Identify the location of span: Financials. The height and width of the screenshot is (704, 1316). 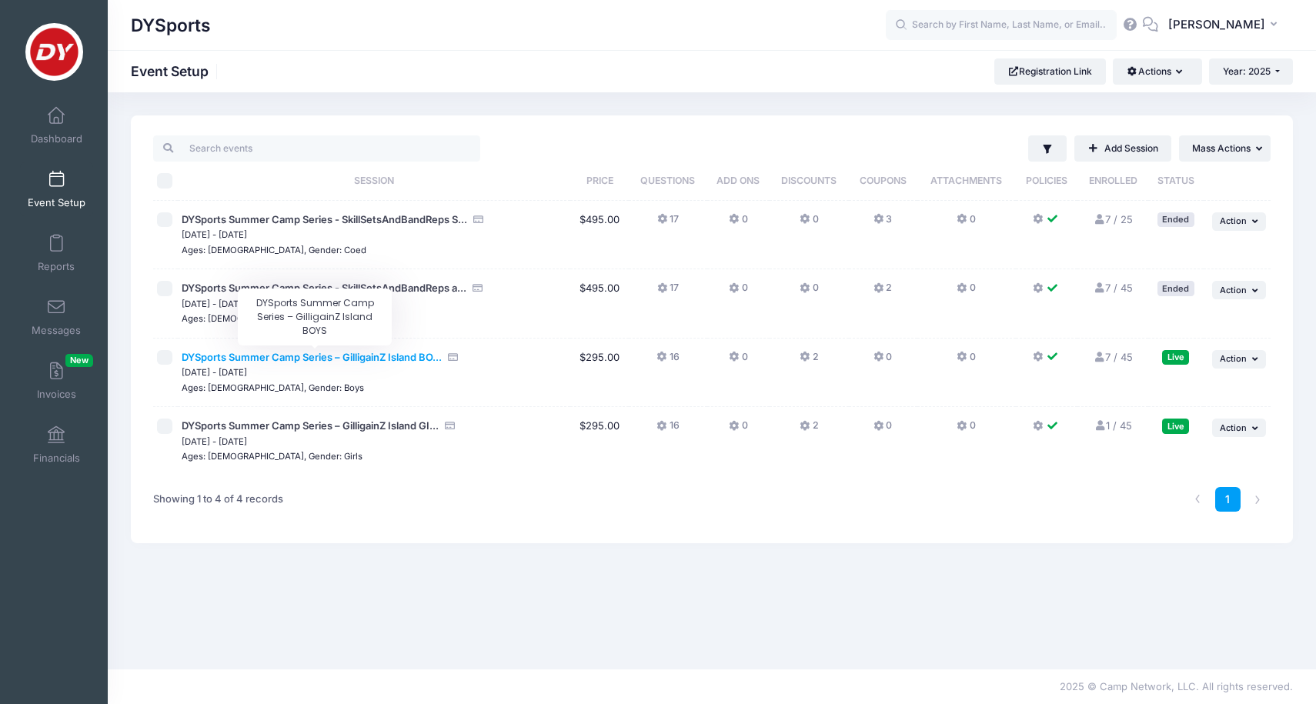
(56, 458).